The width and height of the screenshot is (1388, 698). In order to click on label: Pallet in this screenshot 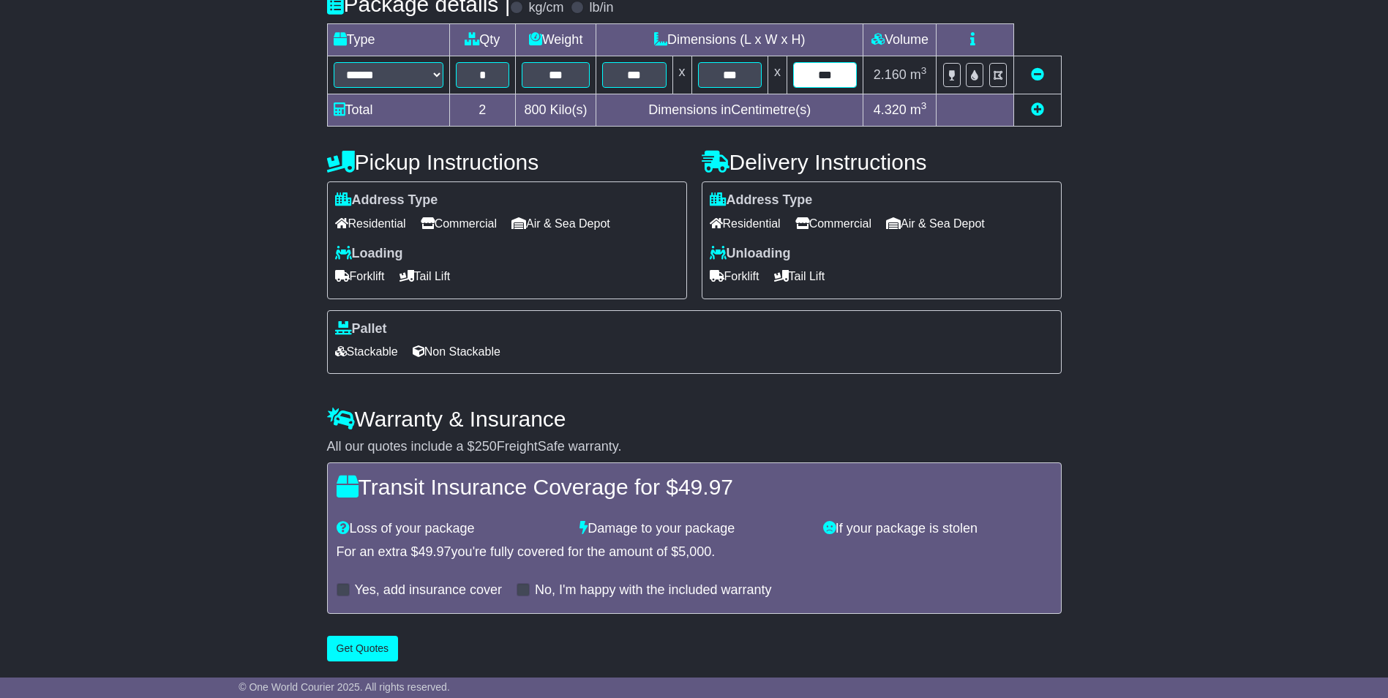, I will do `click(361, 329)`.